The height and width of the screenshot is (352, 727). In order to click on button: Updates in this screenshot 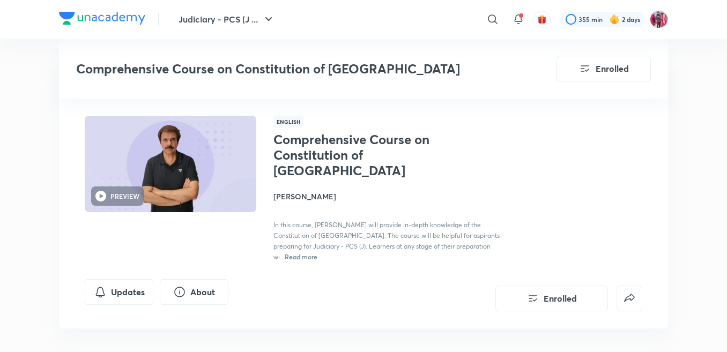, I will do `click(119, 292)`.